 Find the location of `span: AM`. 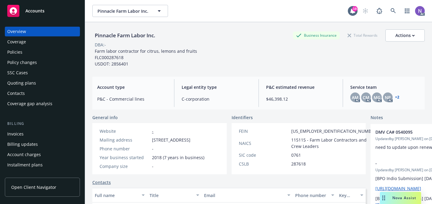

span: AM is located at coordinates (355, 97).